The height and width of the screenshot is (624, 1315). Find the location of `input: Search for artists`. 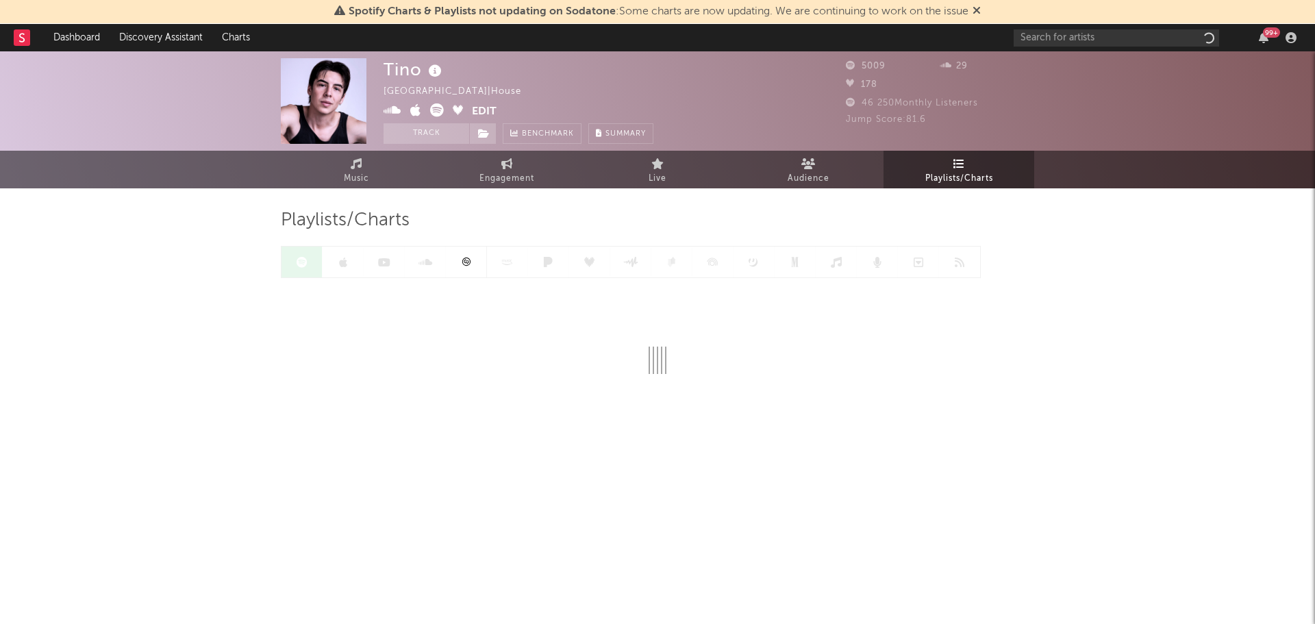

input: Search for artists is located at coordinates (1117, 38).